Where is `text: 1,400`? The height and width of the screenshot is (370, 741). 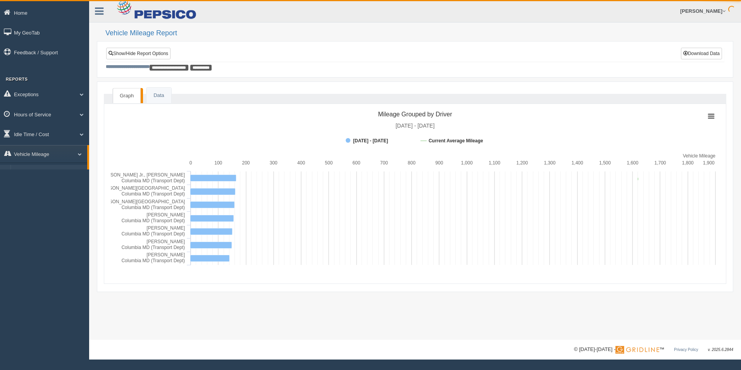
text: 1,400 is located at coordinates (577, 163).